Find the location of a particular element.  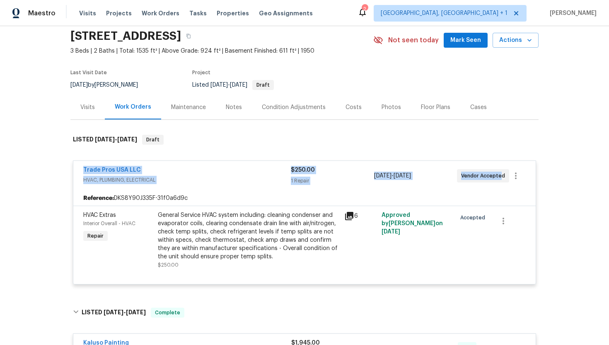

div: 2 is located at coordinates (365, 9).